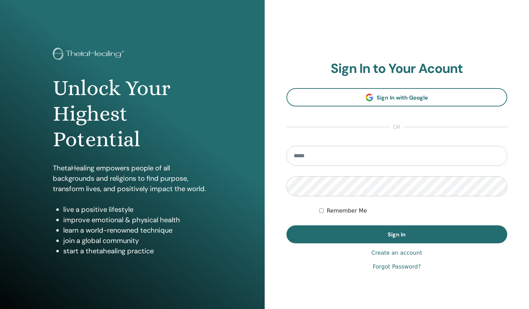 The width and height of the screenshot is (529, 309). I want to click on li: learn a world-renowned technique, so click(137, 230).